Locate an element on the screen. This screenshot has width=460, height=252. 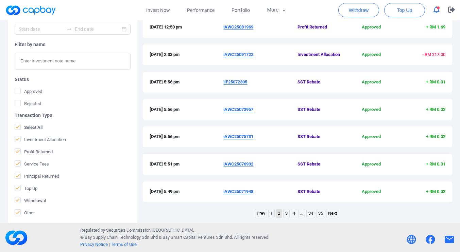
a: Page 2 is your current page is located at coordinates (279, 214).